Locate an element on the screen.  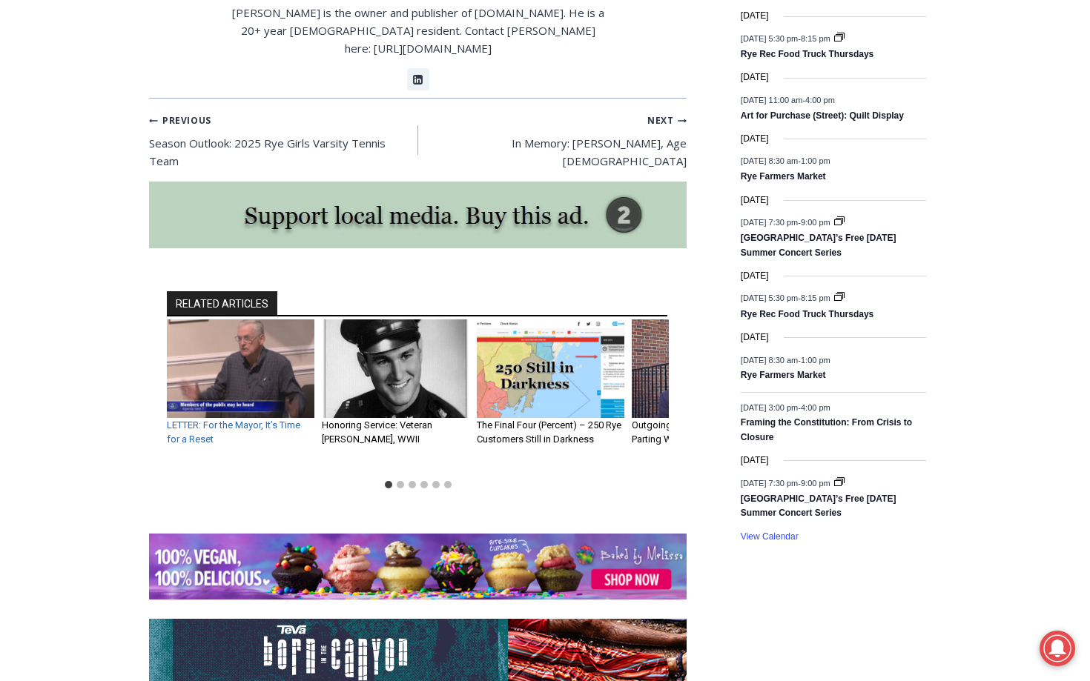
div: "We would have speakers with experience in local journalism speak to us about their experiences a... is located at coordinates (537, 72).